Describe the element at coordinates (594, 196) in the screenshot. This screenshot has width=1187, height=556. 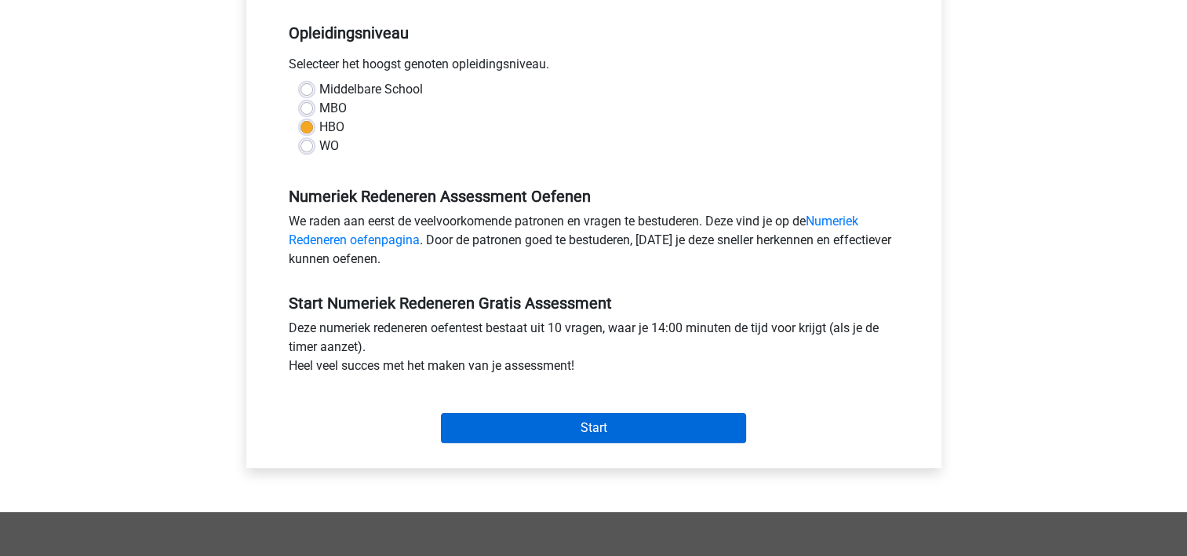
I see `h5: Numeriek Redeneren Assessment Oefenen` at that location.